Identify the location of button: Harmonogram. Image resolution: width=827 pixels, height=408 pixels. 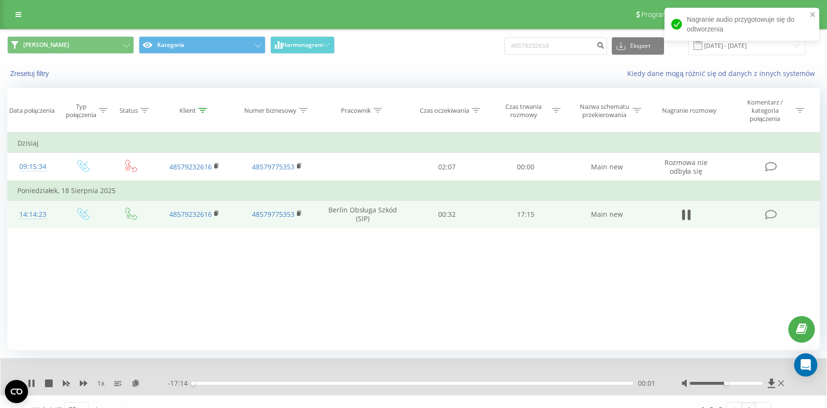
(302, 45).